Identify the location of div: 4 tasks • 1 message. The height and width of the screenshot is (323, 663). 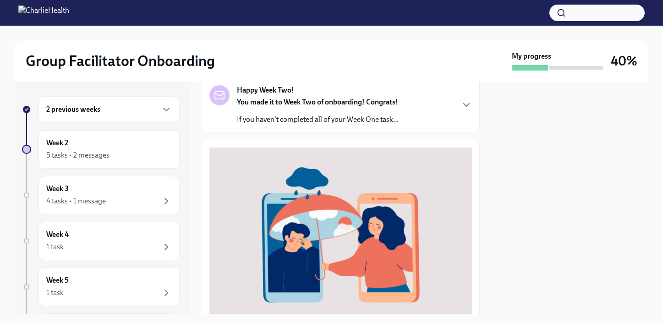
(76, 201).